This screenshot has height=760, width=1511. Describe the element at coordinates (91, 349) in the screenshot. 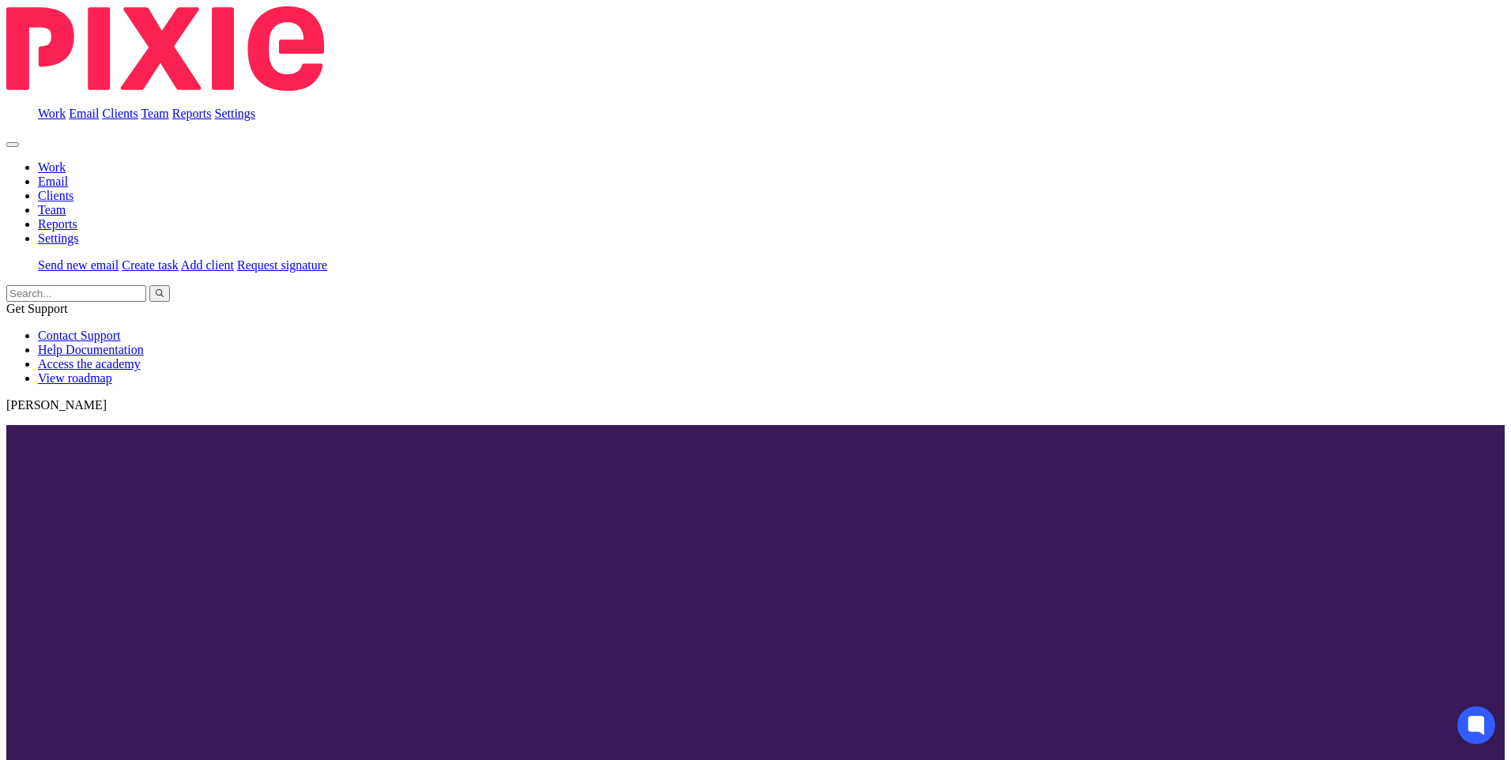

I see `span: Help Documentation` at that location.